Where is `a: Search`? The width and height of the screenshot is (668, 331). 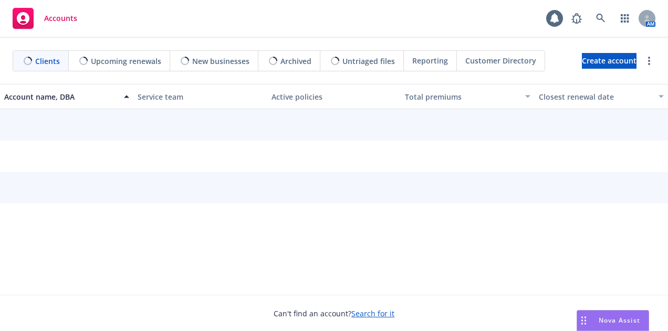
a: Search is located at coordinates (600, 18).